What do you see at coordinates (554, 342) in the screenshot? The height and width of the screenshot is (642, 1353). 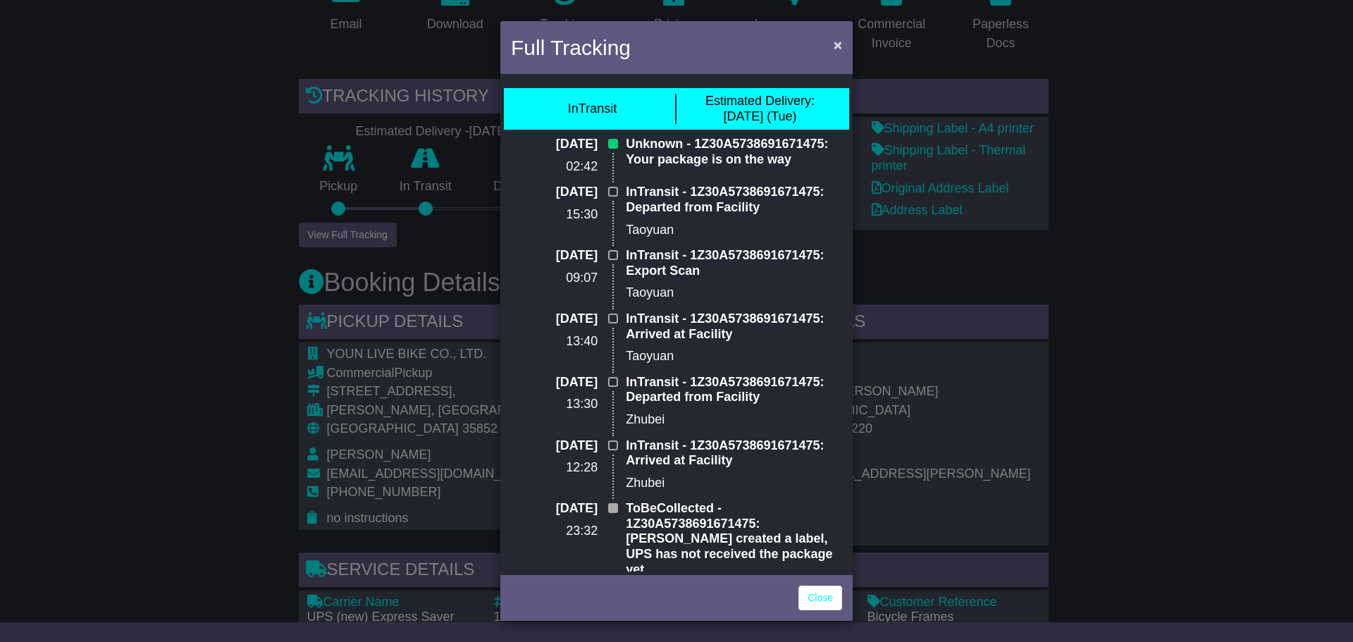 I see `p: 13:40` at bounding box center [554, 342].